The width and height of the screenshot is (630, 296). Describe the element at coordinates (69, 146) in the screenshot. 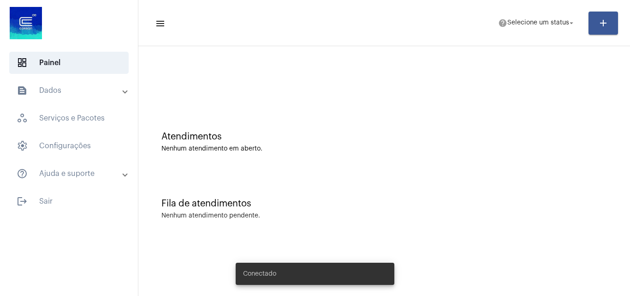

I see `span: Configurações` at that location.